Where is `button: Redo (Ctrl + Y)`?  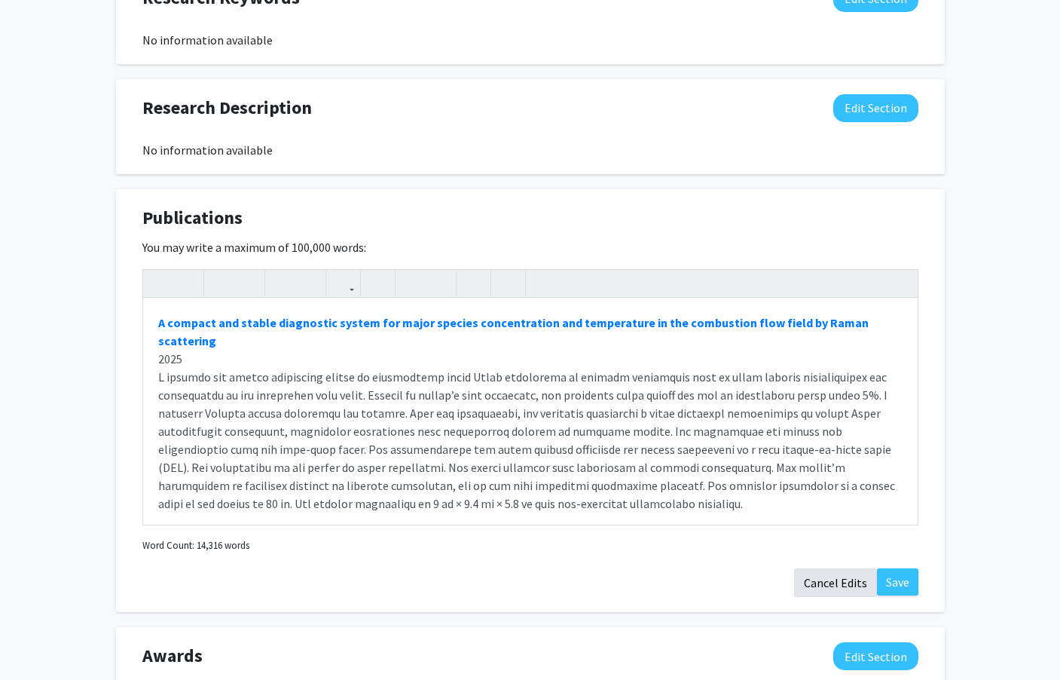
button: Redo (Ctrl + Y) is located at coordinates (186, 283).